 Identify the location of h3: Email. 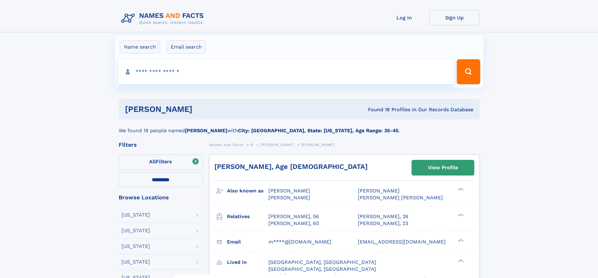
(248, 242).